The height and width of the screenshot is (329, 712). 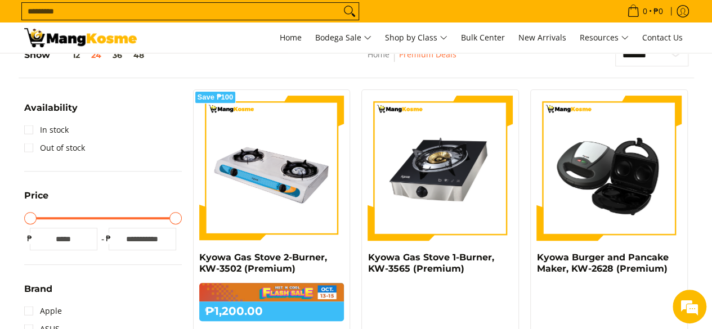 I want to click on span: 0, so click(x=645, y=11).